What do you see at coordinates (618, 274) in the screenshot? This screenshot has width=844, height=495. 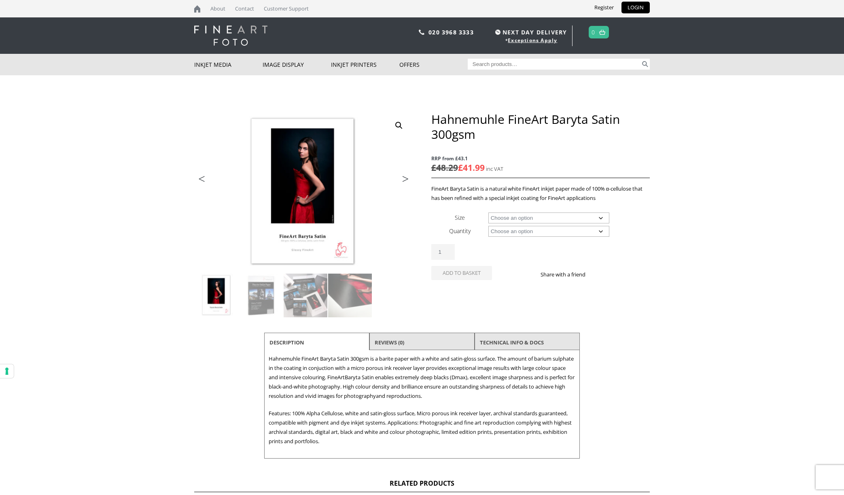 I see `img: email sharing button` at bounding box center [618, 274].